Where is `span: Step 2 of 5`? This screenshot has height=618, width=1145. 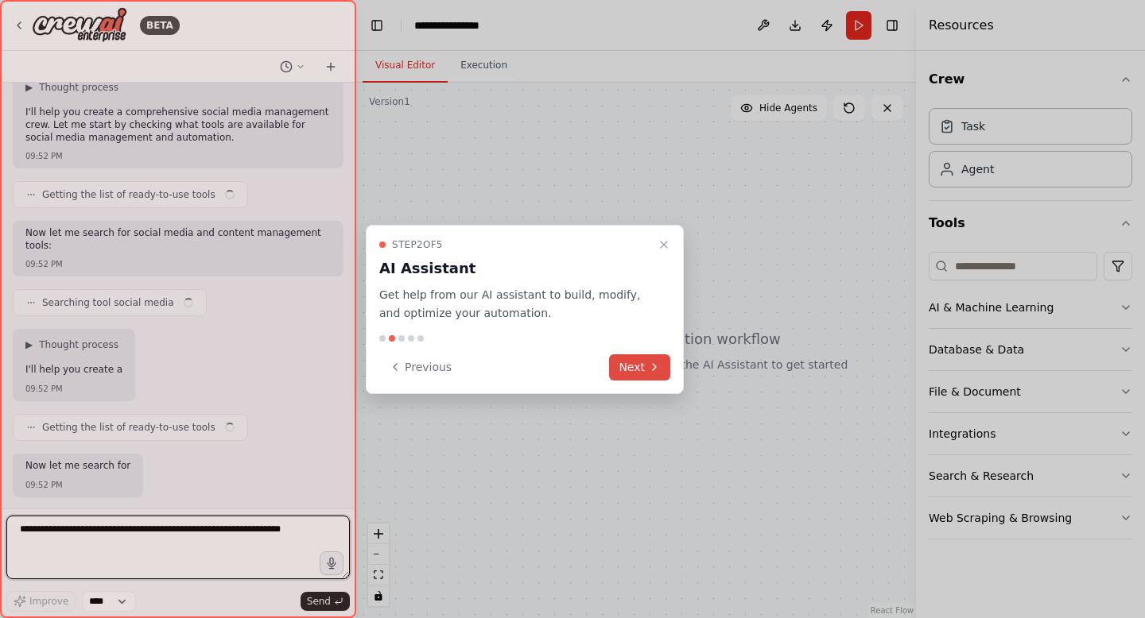
span: Step 2 of 5 is located at coordinates (417, 245).